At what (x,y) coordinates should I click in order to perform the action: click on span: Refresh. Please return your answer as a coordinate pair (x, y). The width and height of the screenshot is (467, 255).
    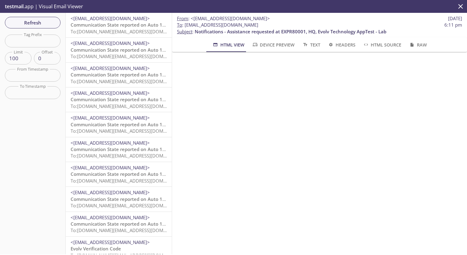
    Looking at the image, I should click on (33, 23).